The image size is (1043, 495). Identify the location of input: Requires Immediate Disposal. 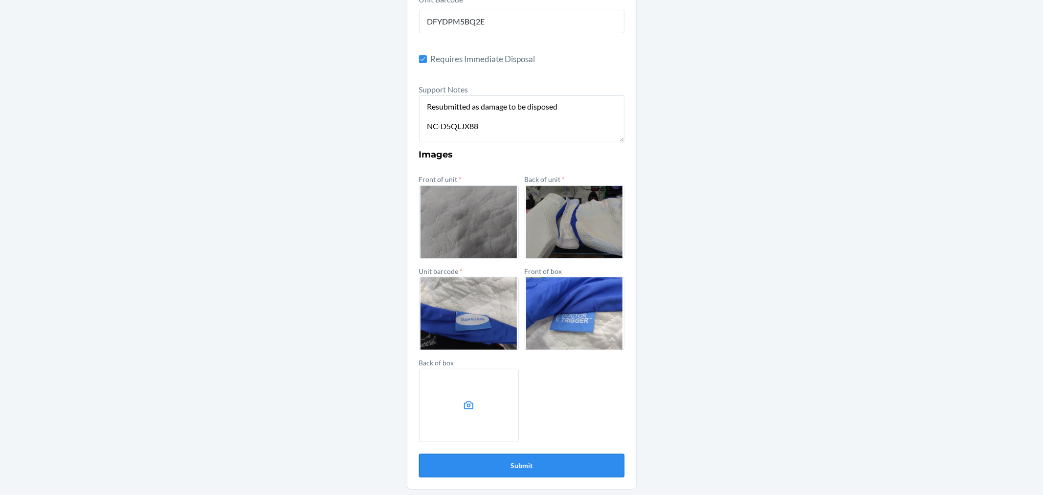
(423, 59).